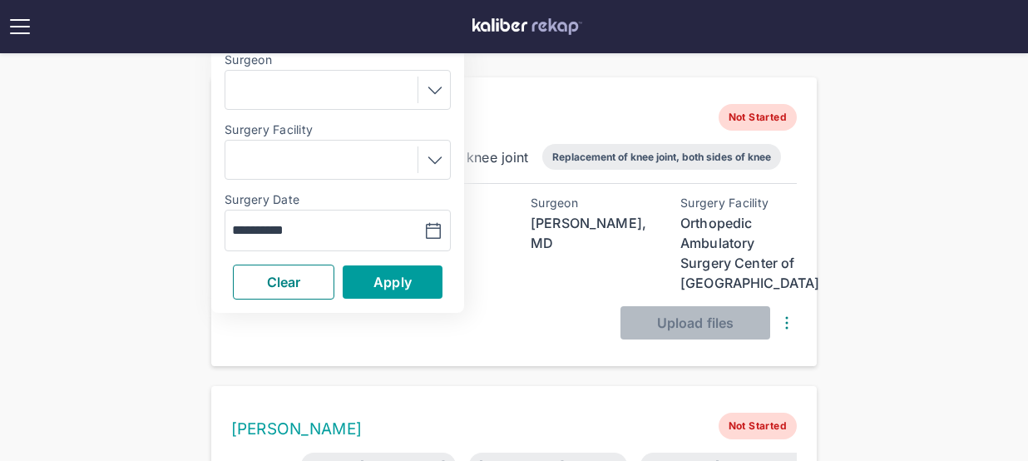 This screenshot has height=461, width=1028. Describe the element at coordinates (338, 200) in the screenshot. I see `label: Surgery Date` at that location.